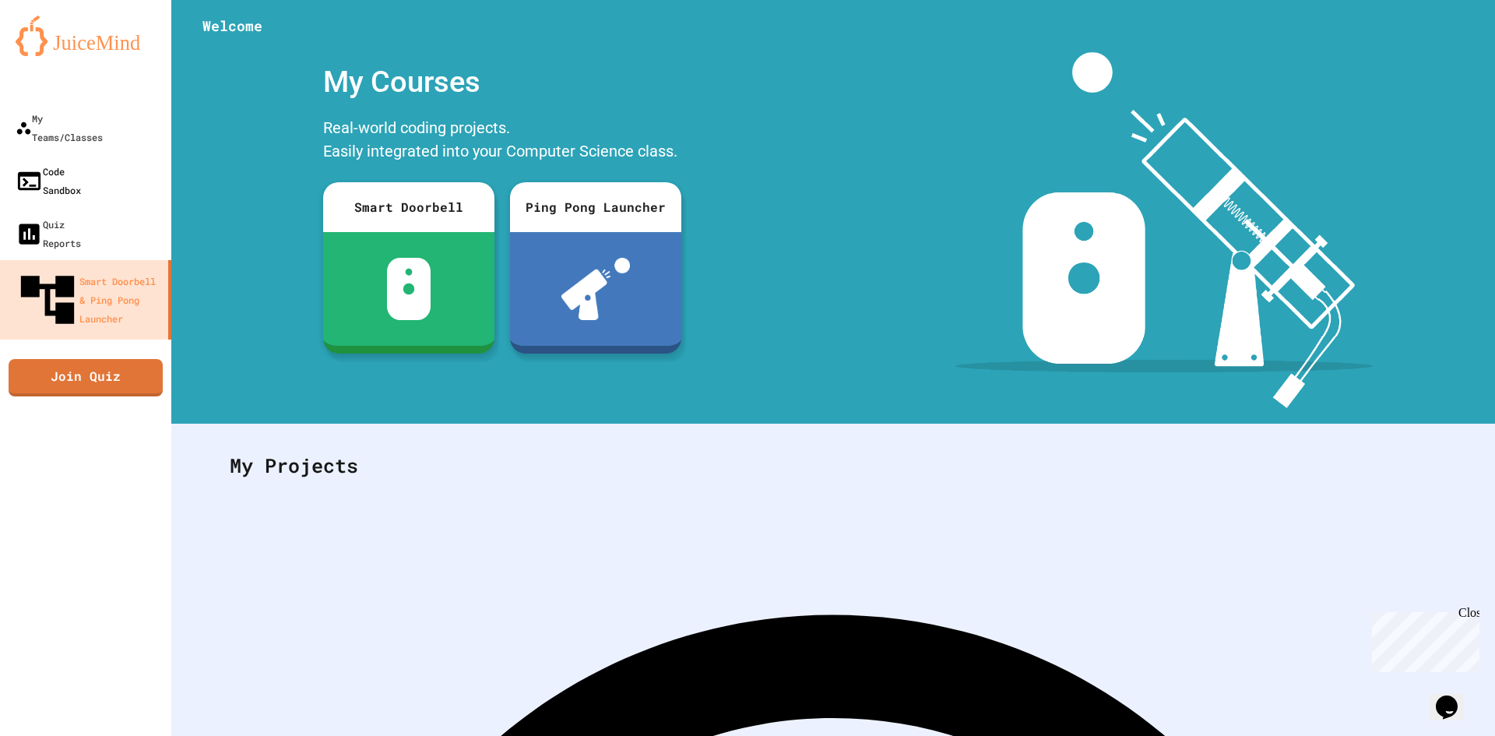 Image resolution: width=1495 pixels, height=736 pixels. I want to click on div: My Projects, so click(833, 466).